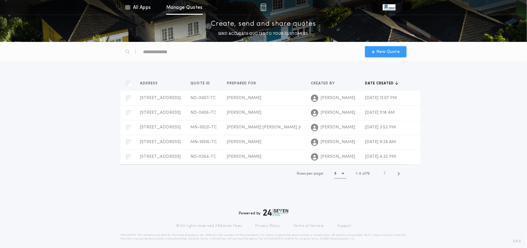 The image size is (527, 248). Describe the element at coordinates (242, 83) in the screenshot. I see `span: Prepared for` at that location.